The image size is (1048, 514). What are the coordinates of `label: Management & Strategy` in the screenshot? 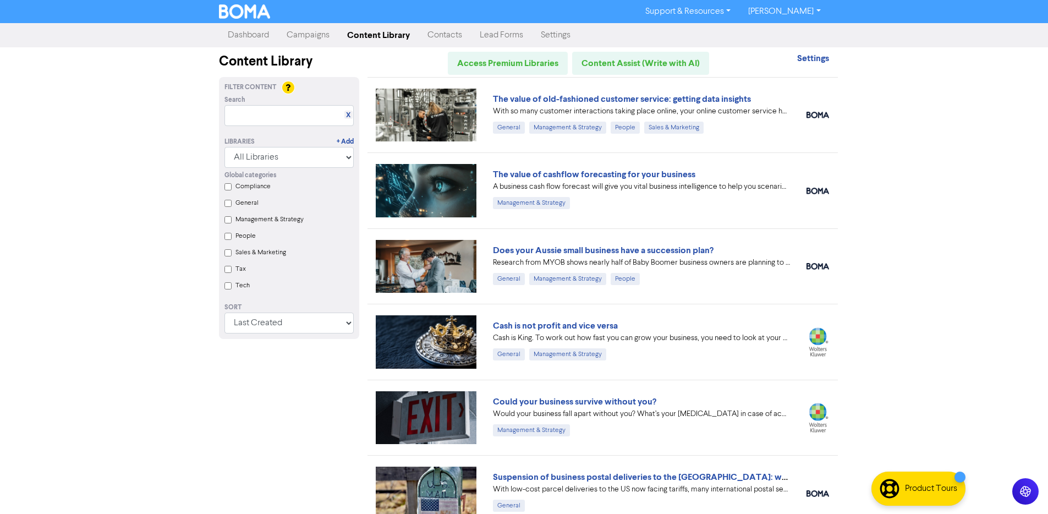 It's located at (269, 219).